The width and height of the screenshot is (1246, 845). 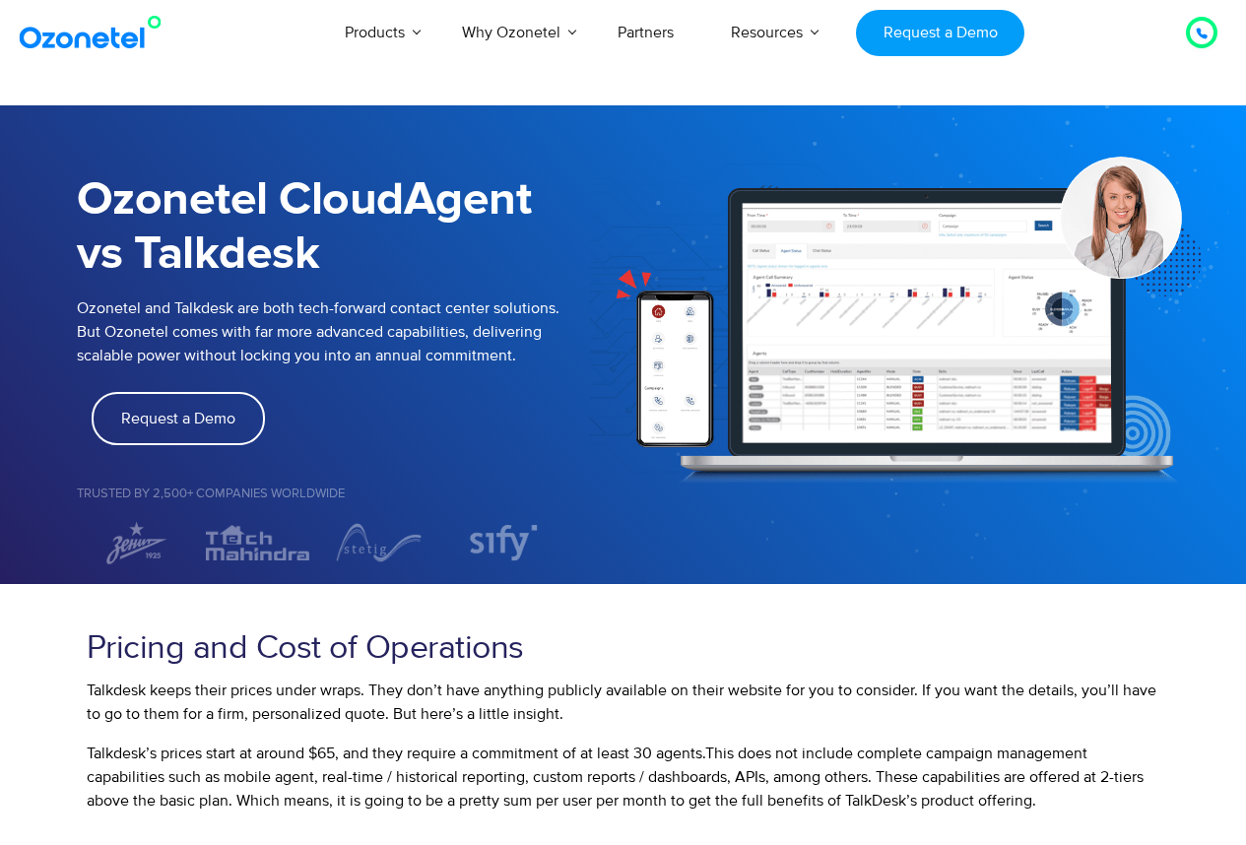 I want to click on span: This does not include complete campaign management capabilities such as mobile agent, real-time /..., so click(x=614, y=777).